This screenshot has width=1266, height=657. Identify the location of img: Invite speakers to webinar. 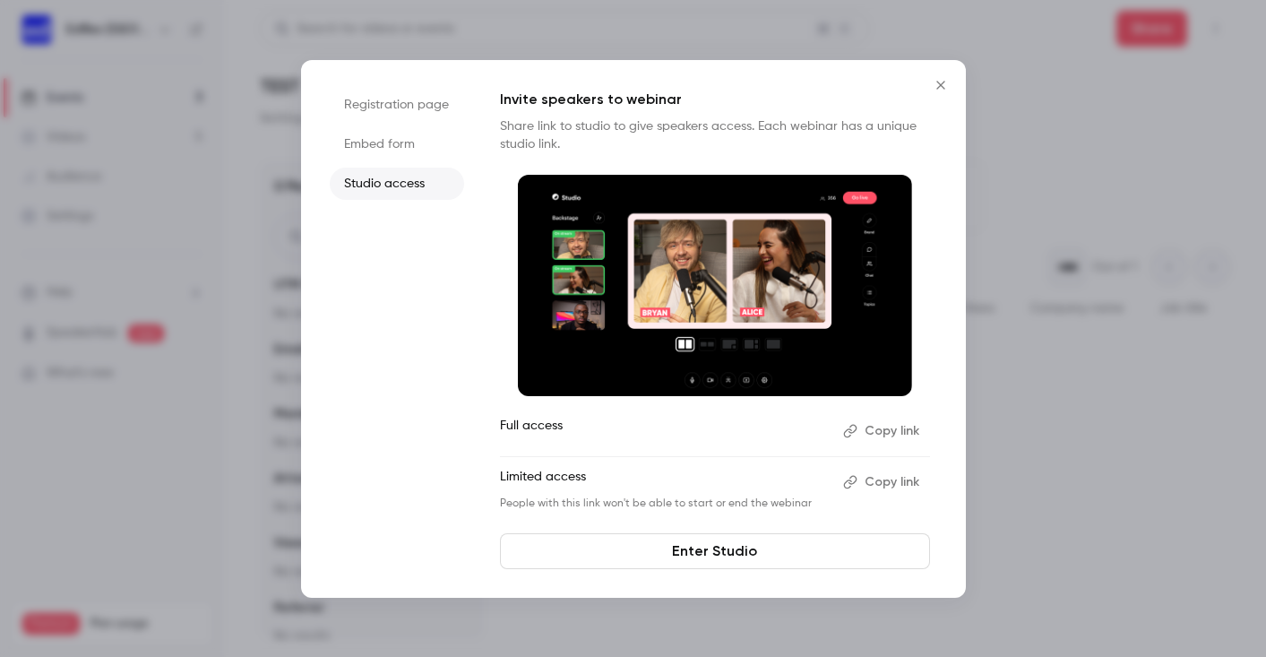
(715, 286).